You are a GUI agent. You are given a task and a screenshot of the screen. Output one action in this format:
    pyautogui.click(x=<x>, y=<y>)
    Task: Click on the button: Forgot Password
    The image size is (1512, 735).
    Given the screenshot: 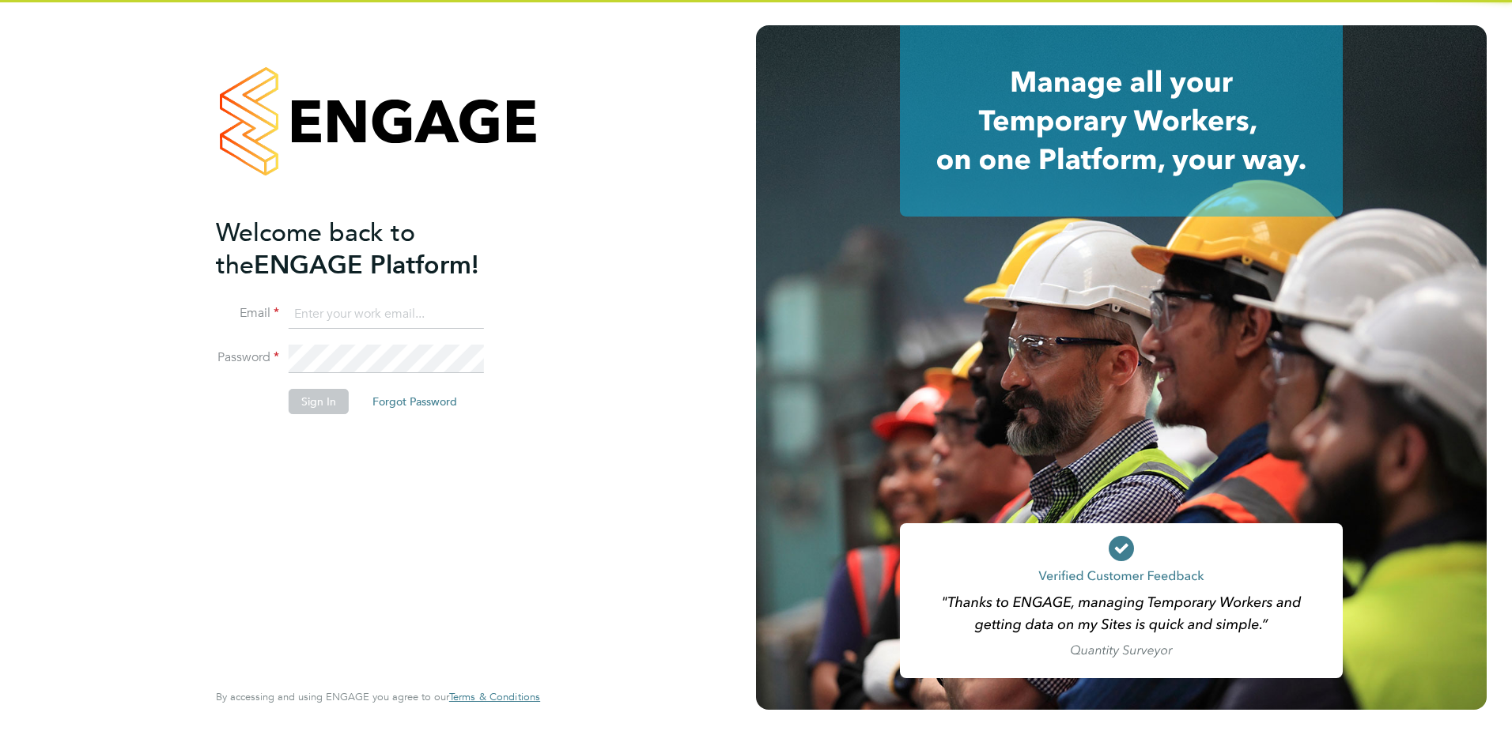 What is the action you would take?
    pyautogui.click(x=414, y=402)
    